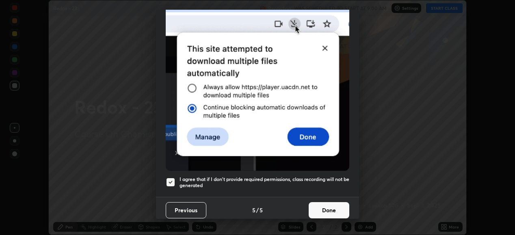 The width and height of the screenshot is (515, 235). What do you see at coordinates (186, 210) in the screenshot?
I see `button: Previous` at bounding box center [186, 210].